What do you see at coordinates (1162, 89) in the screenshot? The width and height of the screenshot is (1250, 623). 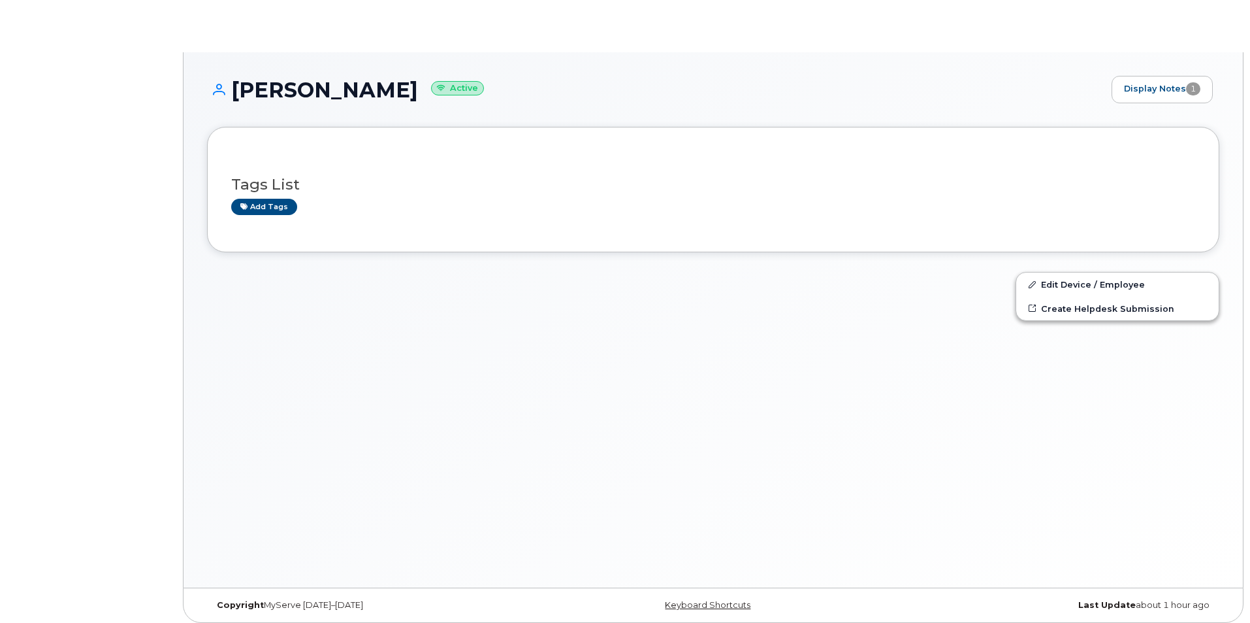 I see `a: Display Notes1` at bounding box center [1162, 89].